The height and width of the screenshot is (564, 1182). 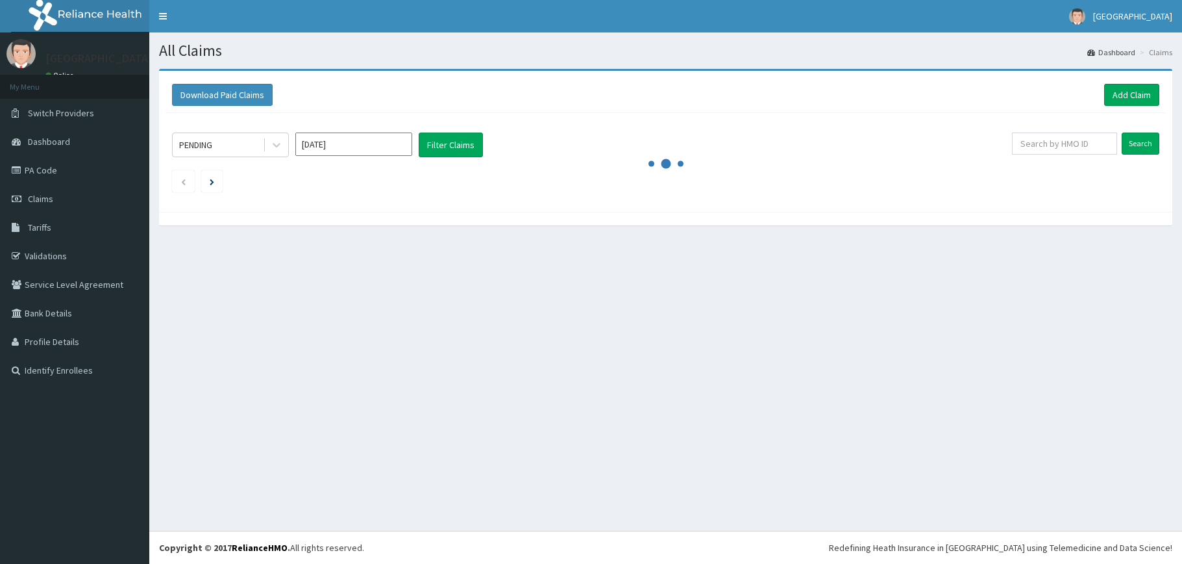 What do you see at coordinates (195, 145) in the screenshot?
I see `div: PENDING` at bounding box center [195, 145].